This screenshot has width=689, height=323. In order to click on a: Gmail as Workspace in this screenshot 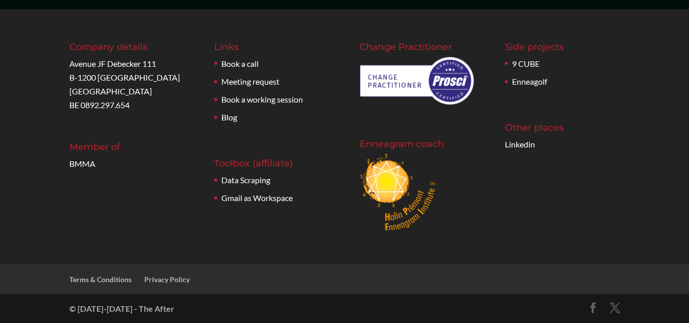, I will do `click(257, 197)`.